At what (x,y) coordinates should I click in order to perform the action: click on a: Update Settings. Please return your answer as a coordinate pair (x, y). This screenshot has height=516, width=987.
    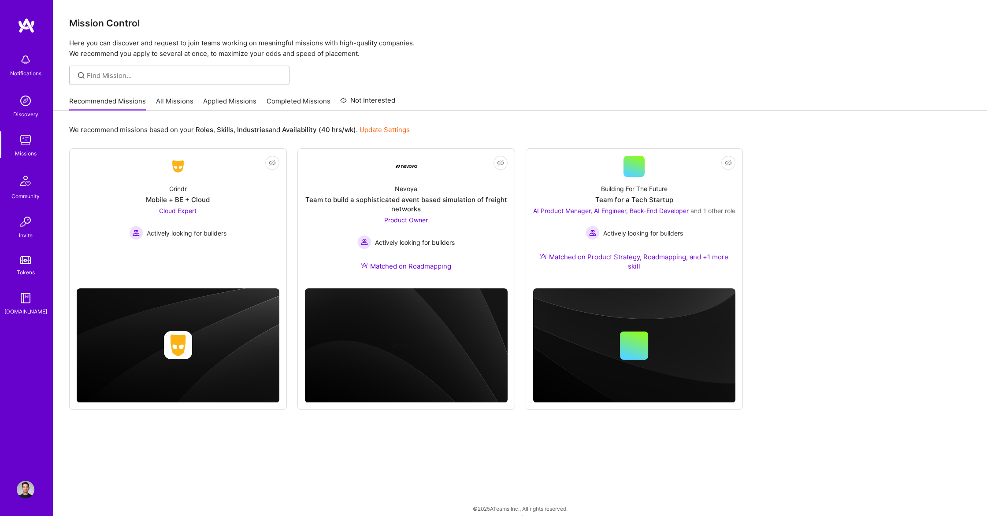
    Looking at the image, I should click on (385, 130).